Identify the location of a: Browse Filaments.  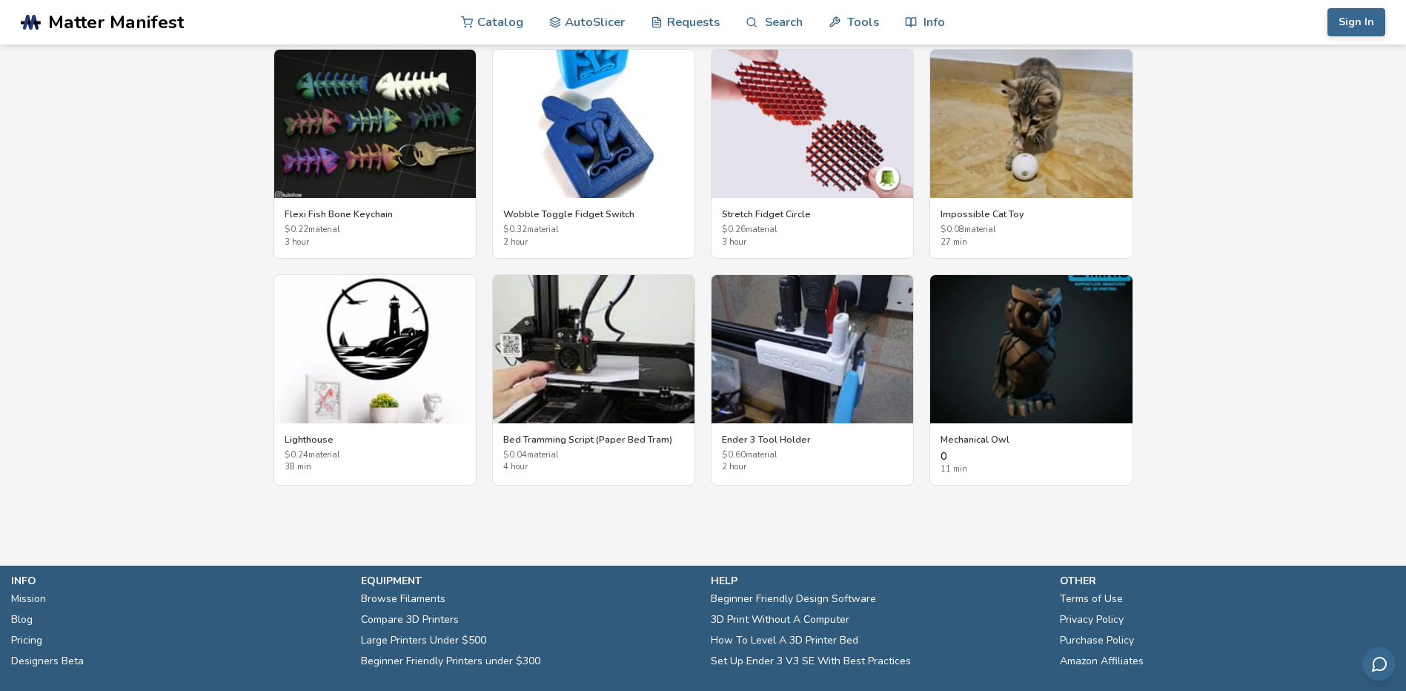
(403, 599).